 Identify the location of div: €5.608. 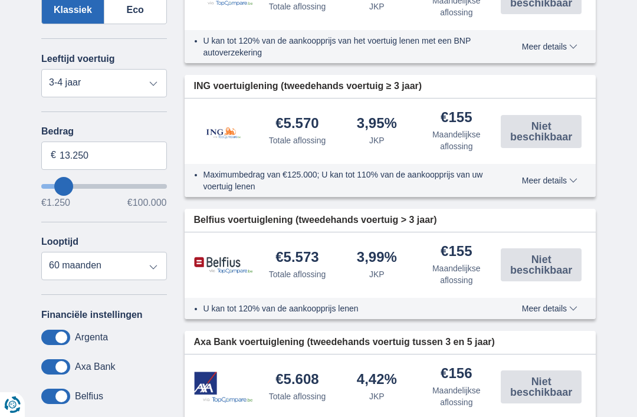
(297, 380).